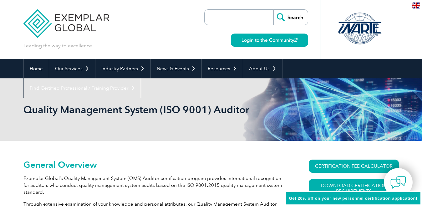 This screenshot has width=422, height=206. I want to click on a: Resources, so click(222, 69).